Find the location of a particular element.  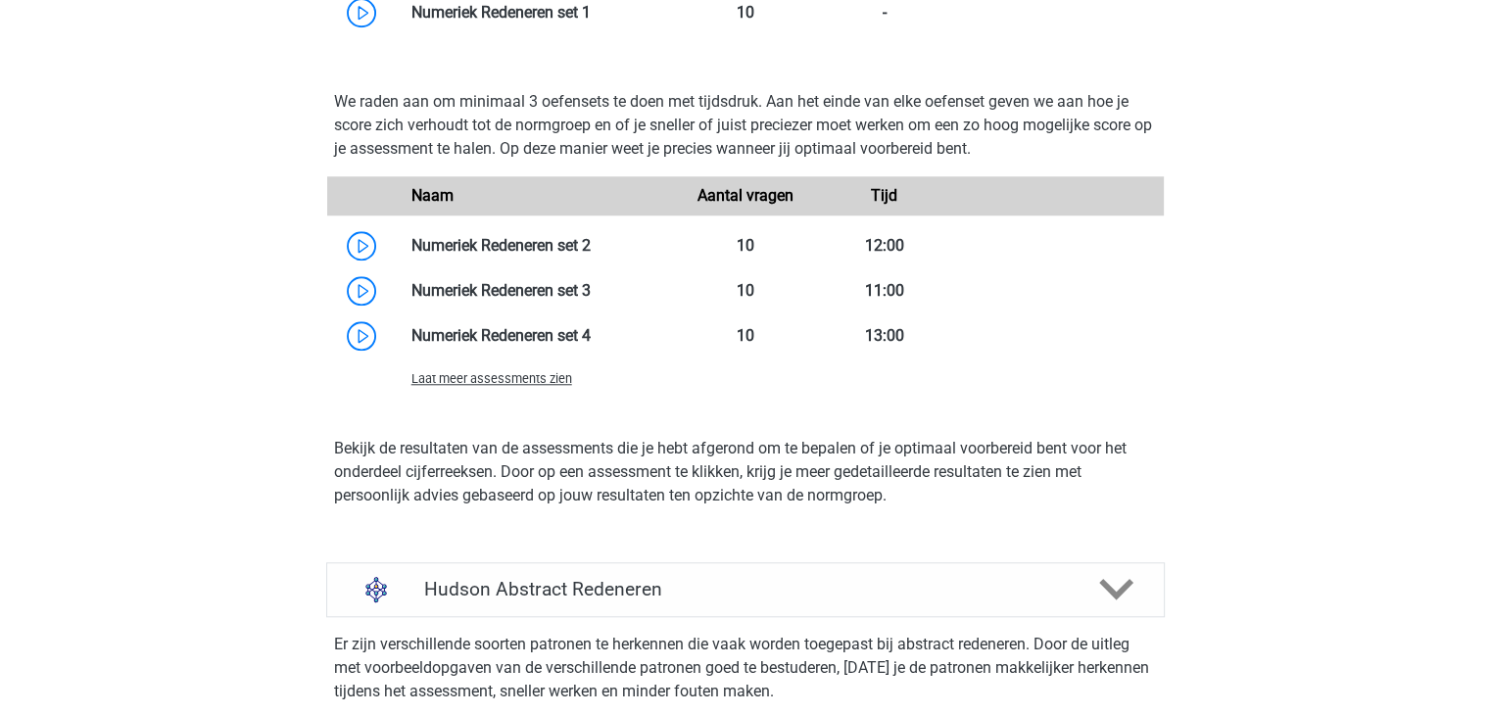

p: We raden aan om minimaal 3 oefensets te doen met tijdsdruk. Aan het einde van elke oefenset geven... is located at coordinates (746, 125).